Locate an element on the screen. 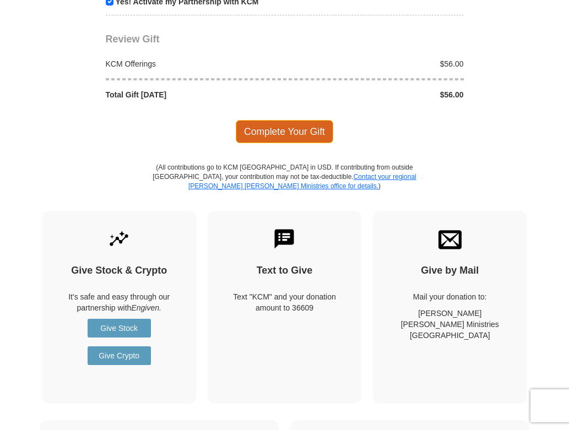  a: Give Stock is located at coordinates (119, 328).